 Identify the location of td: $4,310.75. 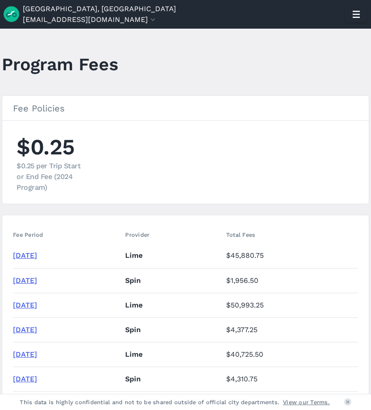
(290, 378).